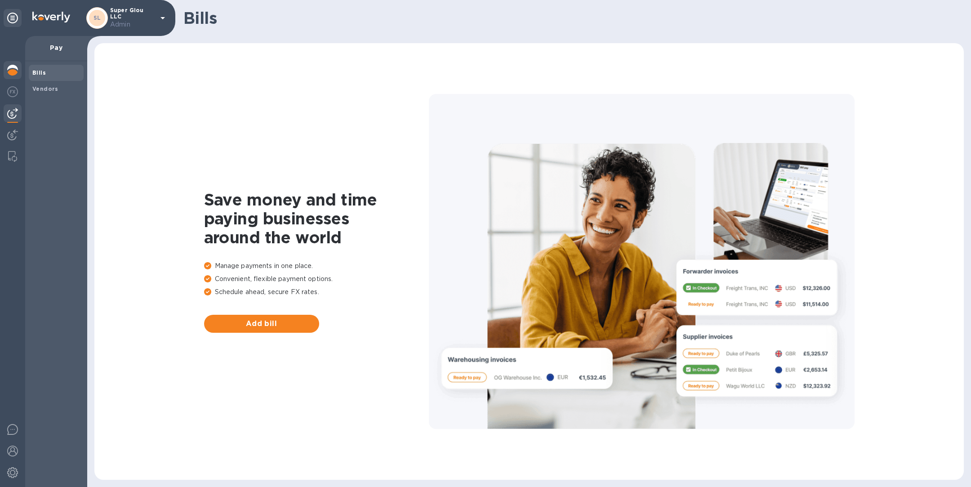 The height and width of the screenshot is (487, 971). Describe the element at coordinates (262, 324) in the screenshot. I see `button: Add bill` at that location.